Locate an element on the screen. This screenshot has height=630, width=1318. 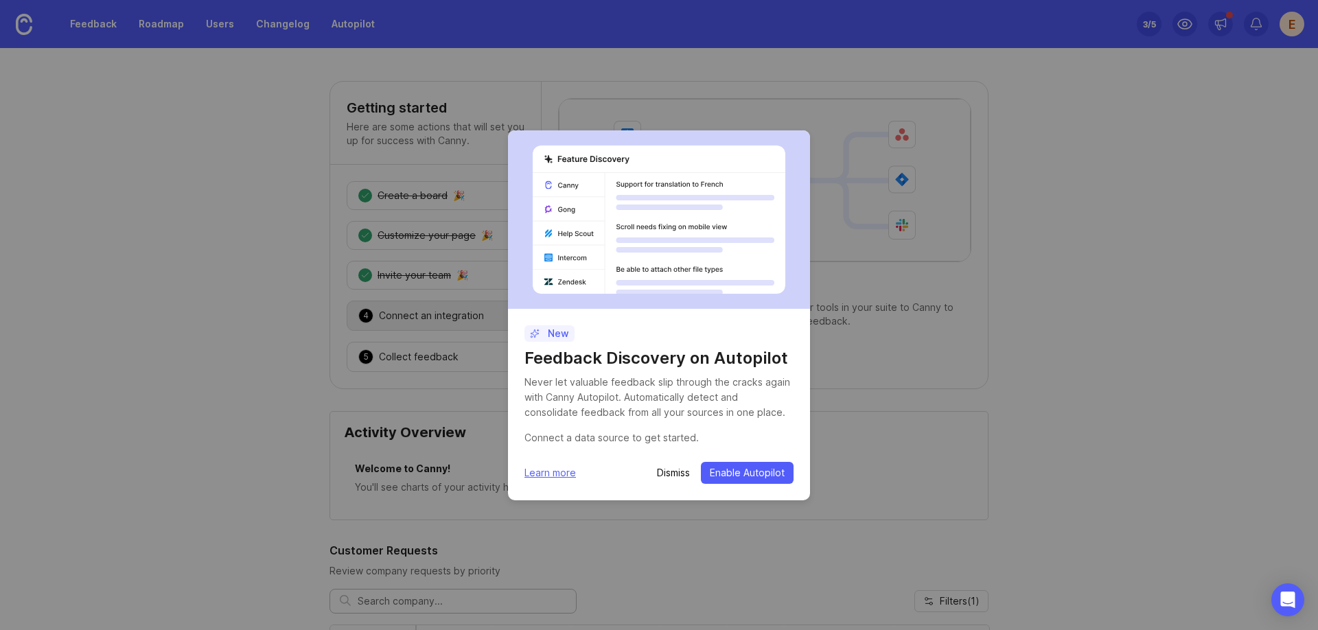
p: New is located at coordinates (549, 334).